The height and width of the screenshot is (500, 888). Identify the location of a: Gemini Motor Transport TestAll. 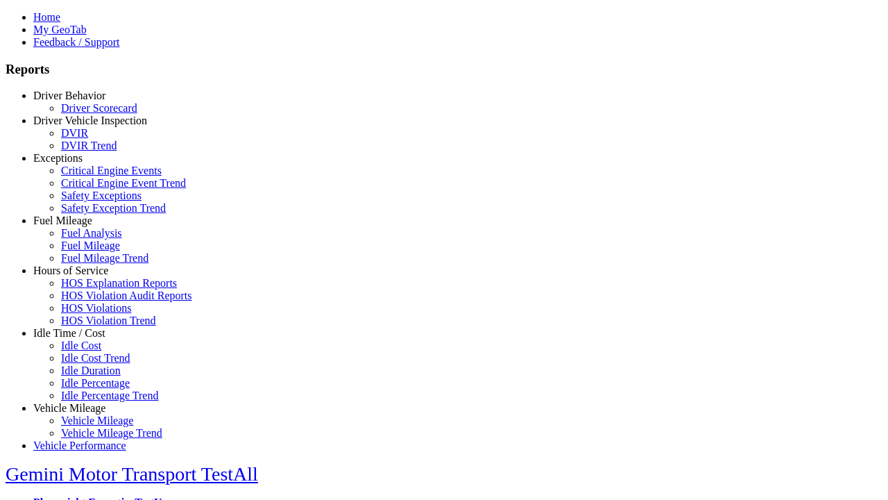
(132, 473).